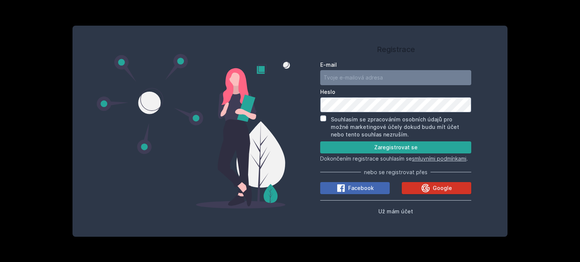 The height and width of the screenshot is (262, 580). What do you see at coordinates (395, 78) in the screenshot?
I see `input: Tvoje e-mailová adresa` at bounding box center [395, 78].